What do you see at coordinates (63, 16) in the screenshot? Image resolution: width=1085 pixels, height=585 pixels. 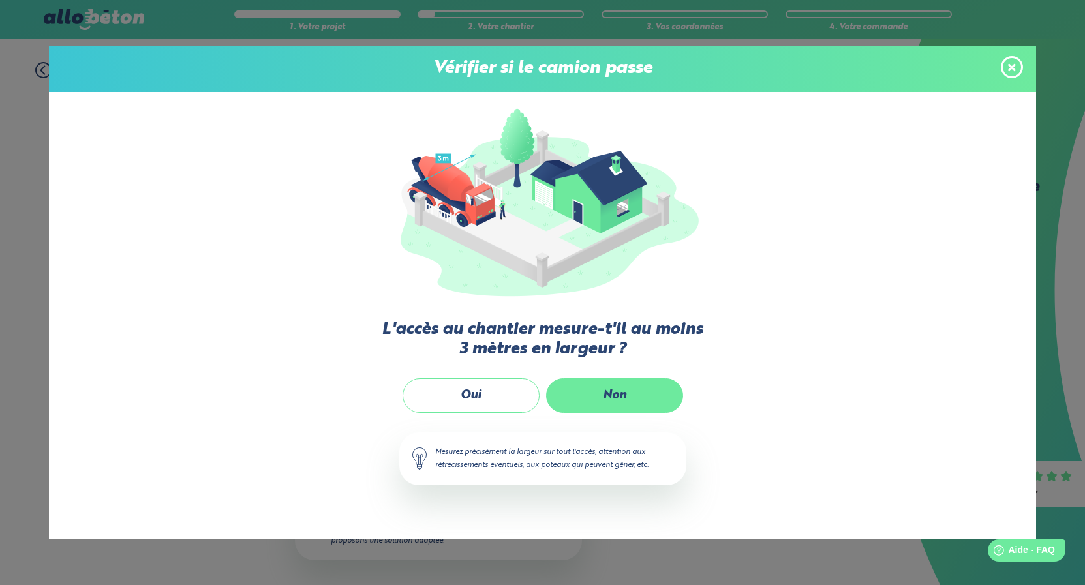 I see `span: Aide - FAQ` at bounding box center [63, 16].